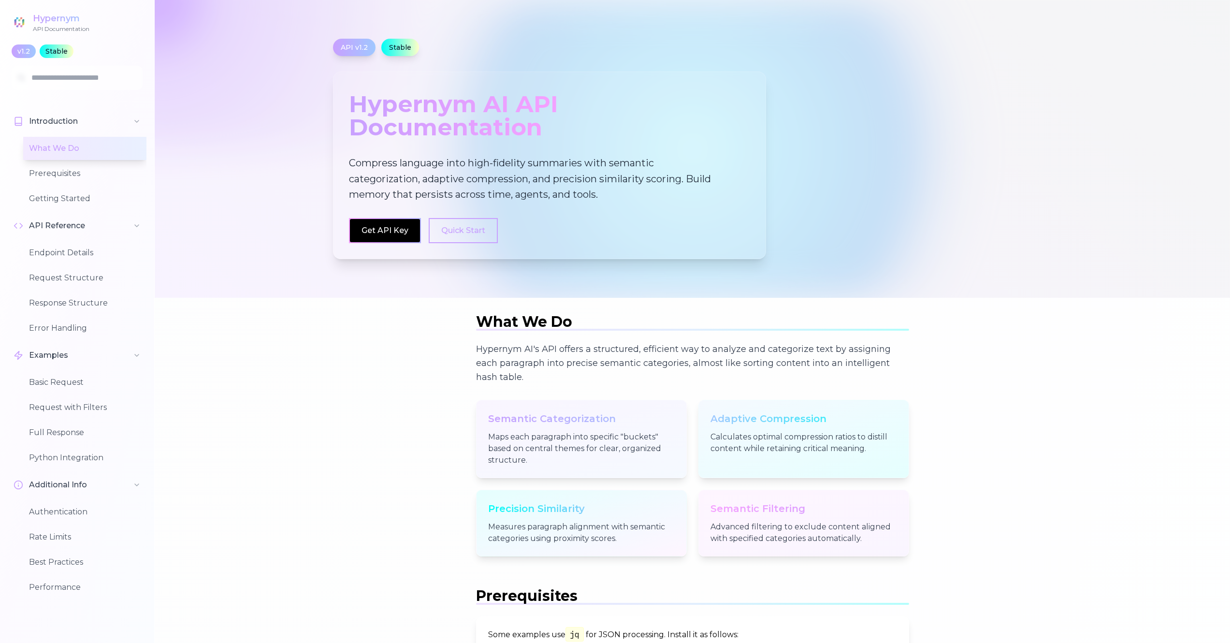 This screenshot has width=1230, height=643. Describe the element at coordinates (581, 418) in the screenshot. I see `h3: Semantic Categorization` at that location.